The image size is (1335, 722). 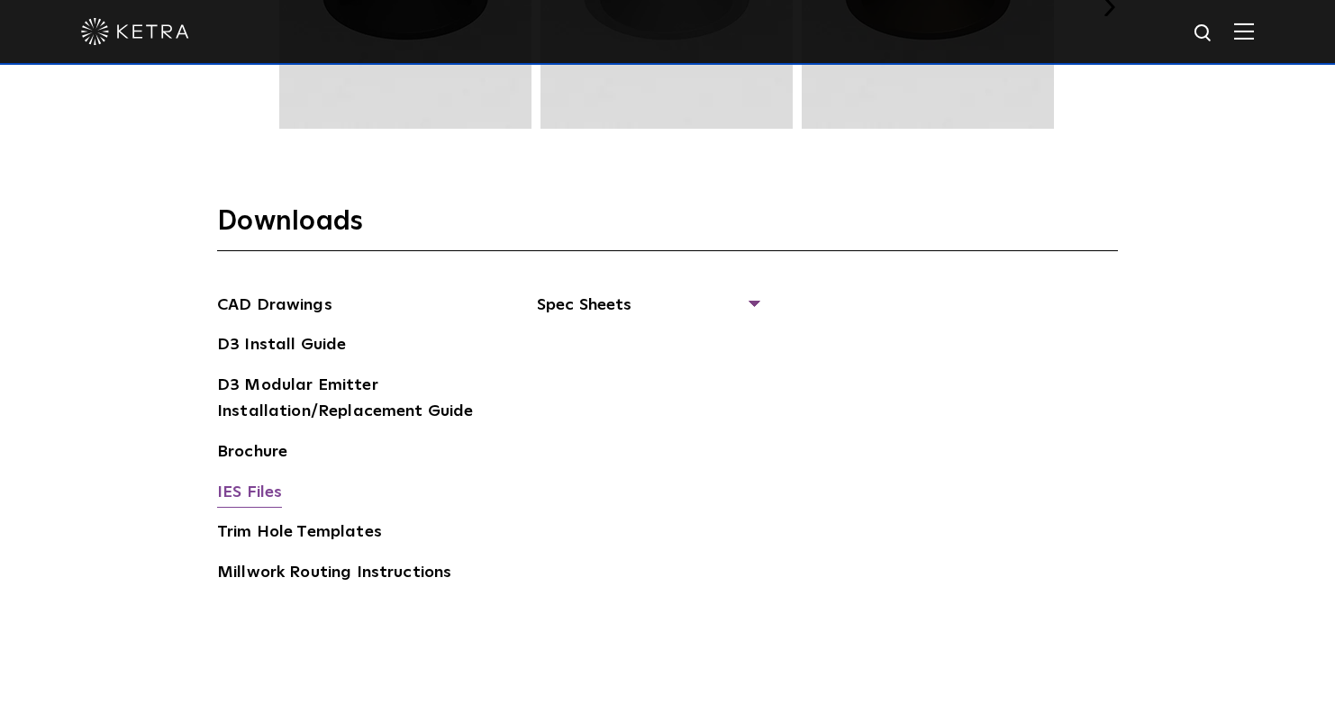 I want to click on a: D3 Install Guide, so click(x=281, y=347).